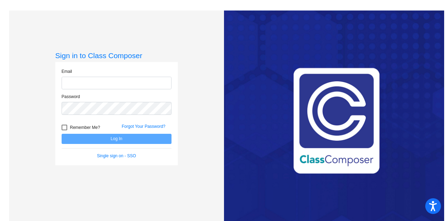  I want to click on button: Log In, so click(117, 139).